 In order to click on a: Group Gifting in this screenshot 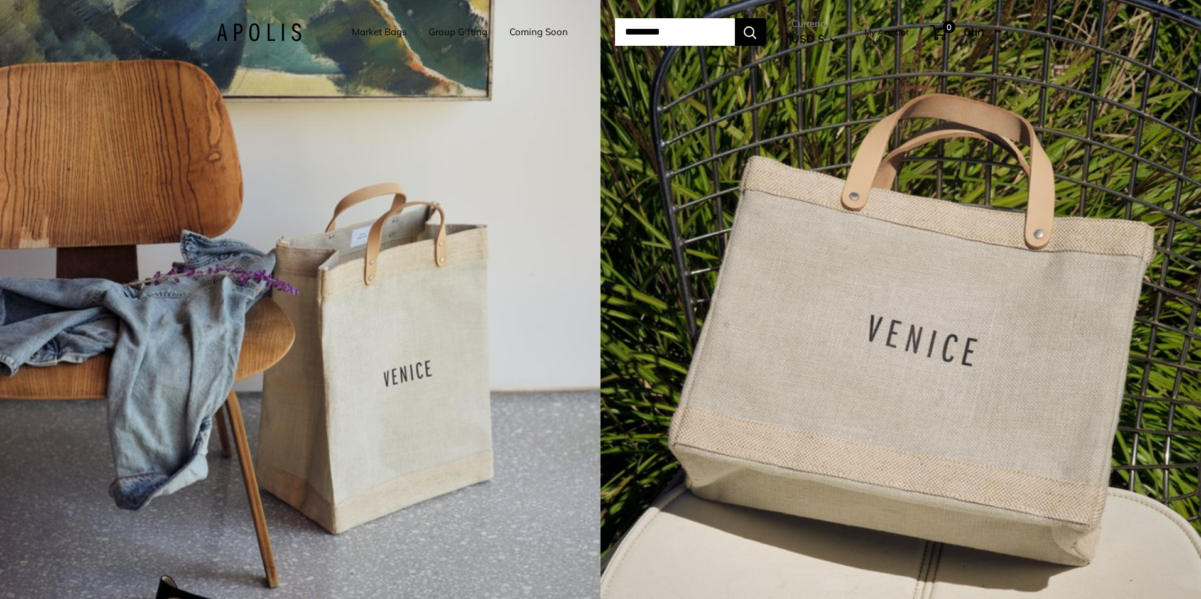, I will do `click(458, 32)`.